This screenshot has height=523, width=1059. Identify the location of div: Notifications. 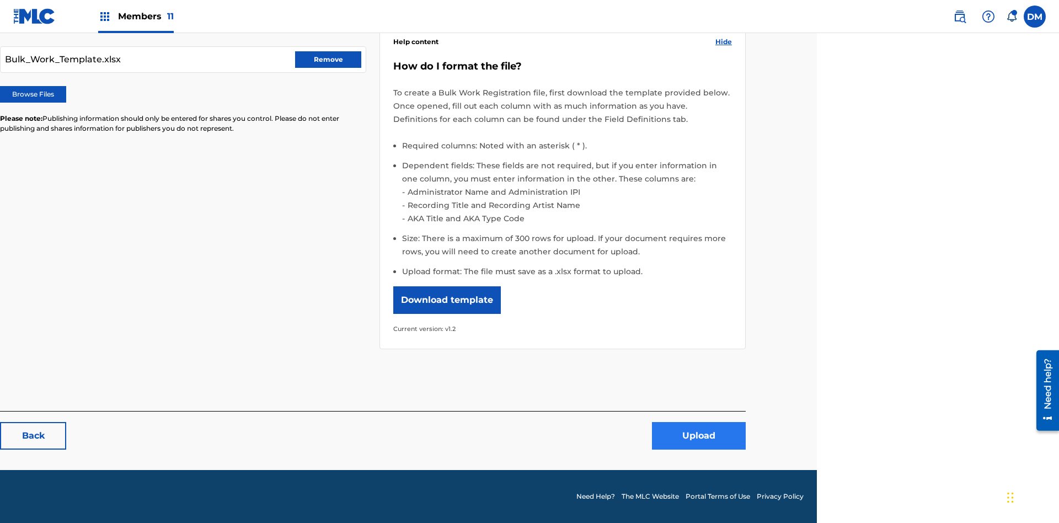
(1012, 17).